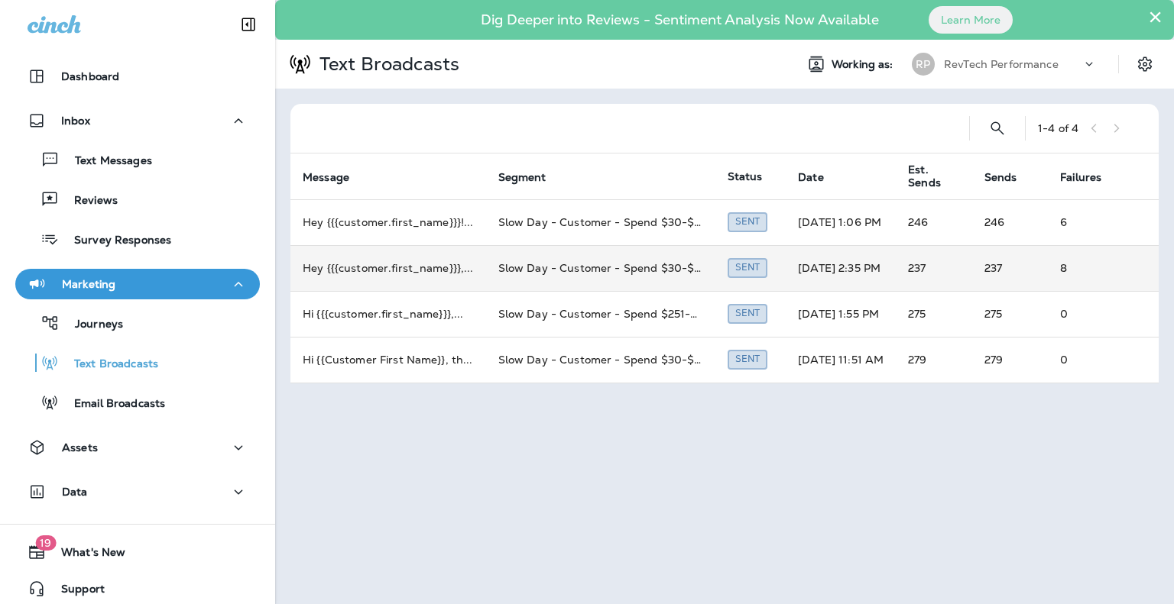 The image size is (1174, 604). I want to click on button: Reviews, so click(138, 199).